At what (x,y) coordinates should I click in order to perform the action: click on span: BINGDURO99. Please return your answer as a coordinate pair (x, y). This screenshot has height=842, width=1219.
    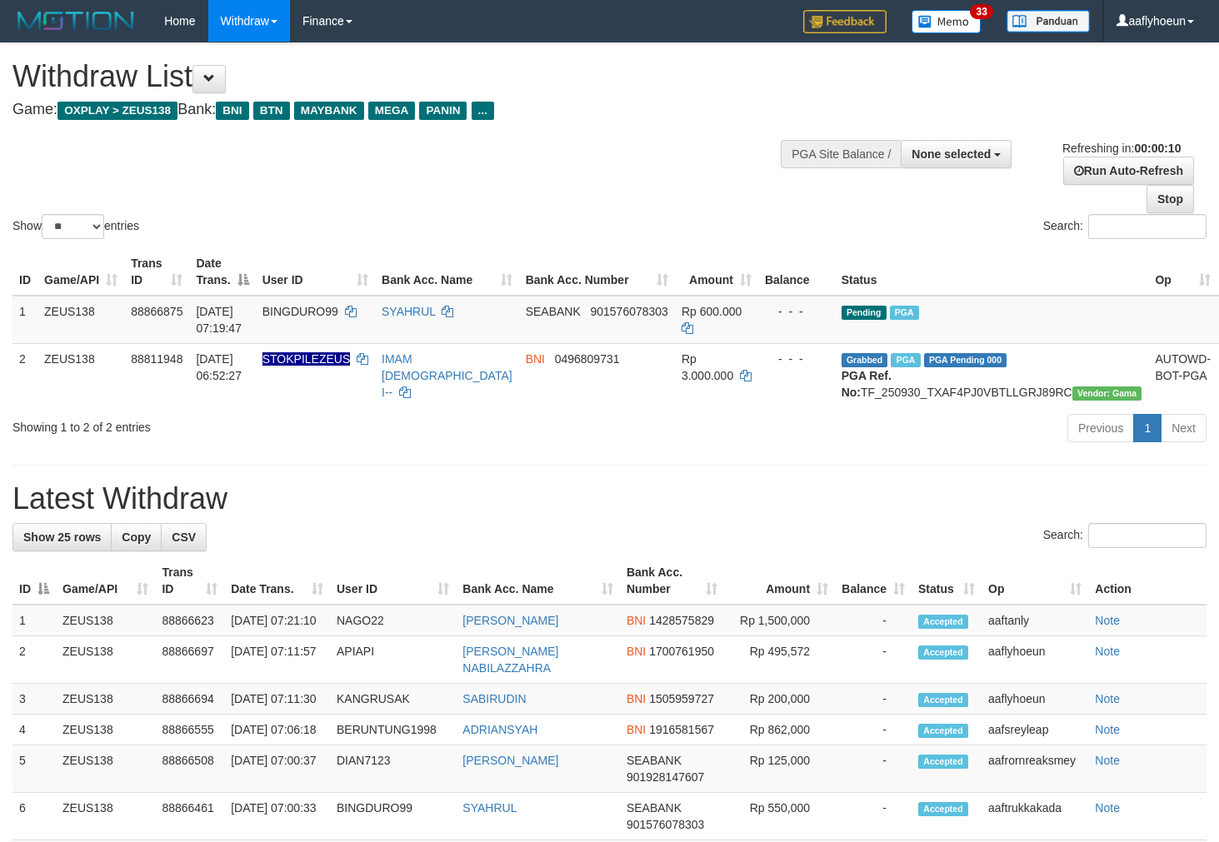
    Looking at the image, I should click on (300, 311).